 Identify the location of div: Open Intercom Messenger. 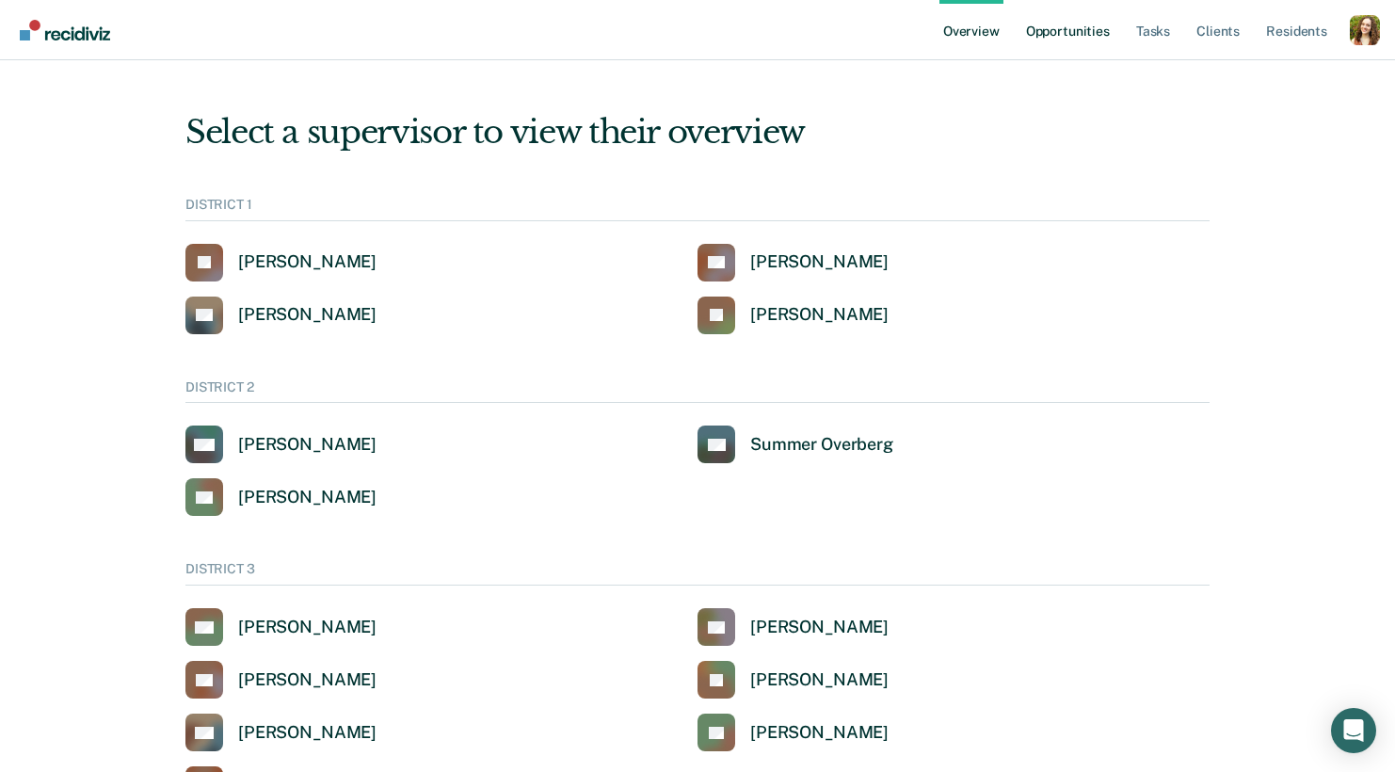
(1354, 731).